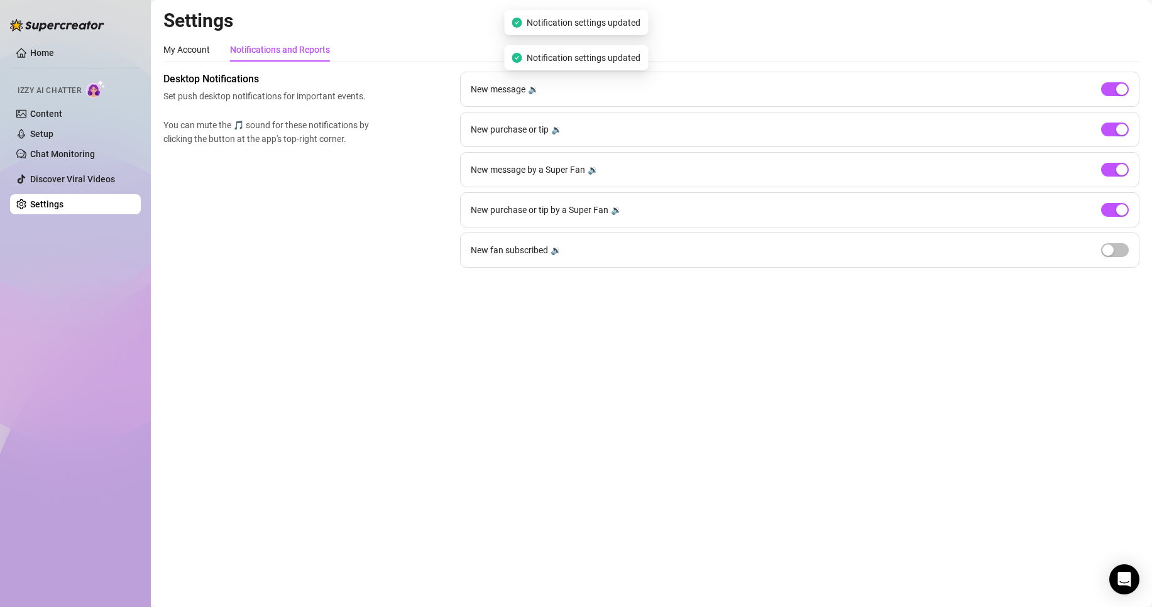  What do you see at coordinates (280, 50) in the screenshot?
I see `div: Notifications and Reports` at bounding box center [280, 50].